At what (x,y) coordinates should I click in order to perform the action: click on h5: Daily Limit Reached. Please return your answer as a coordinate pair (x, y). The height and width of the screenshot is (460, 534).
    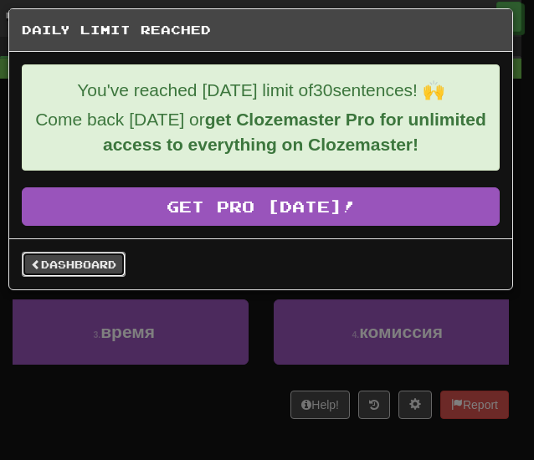
    Looking at the image, I should click on (260, 30).